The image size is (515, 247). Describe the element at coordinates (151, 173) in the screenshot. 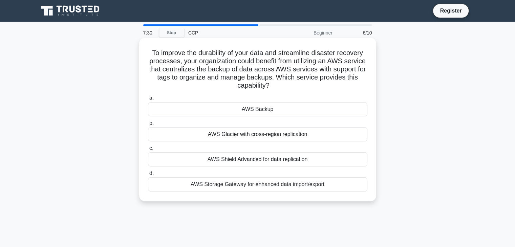

I see `span: d.` at that location.